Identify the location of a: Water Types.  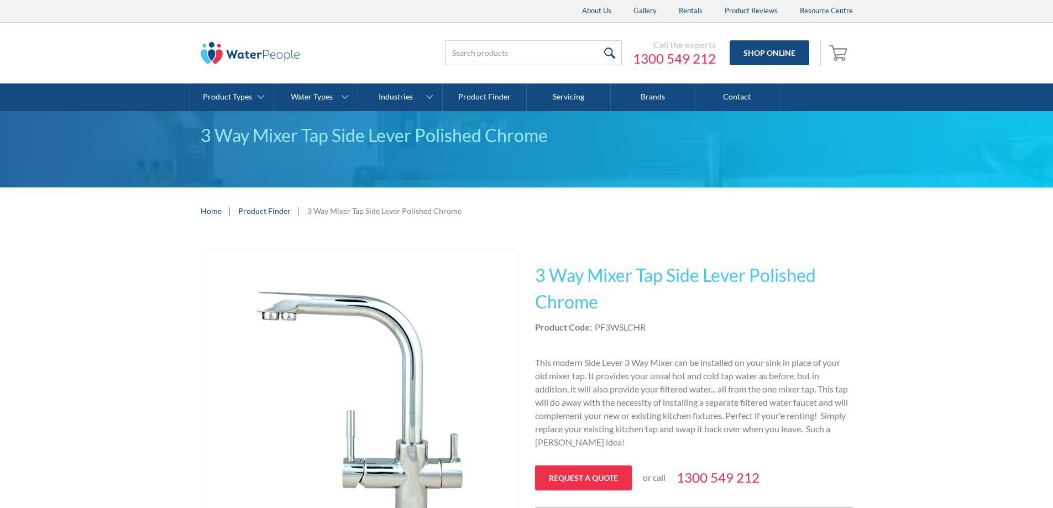
(316, 97).